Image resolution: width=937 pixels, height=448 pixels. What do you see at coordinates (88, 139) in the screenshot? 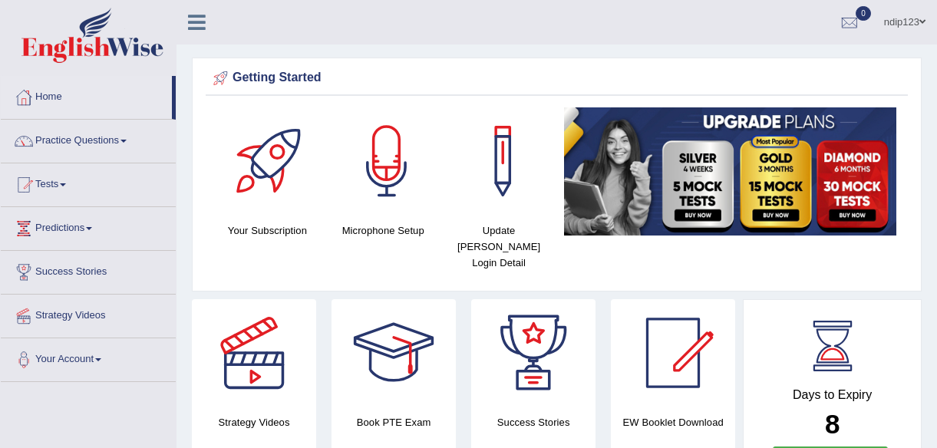
I see `a: Practice Questions` at bounding box center [88, 139].